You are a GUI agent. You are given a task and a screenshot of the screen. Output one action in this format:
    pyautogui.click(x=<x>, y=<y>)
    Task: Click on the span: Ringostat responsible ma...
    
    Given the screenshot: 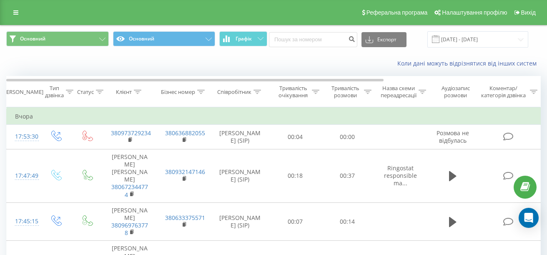 What is the action you would take?
    pyautogui.click(x=400, y=175)
    